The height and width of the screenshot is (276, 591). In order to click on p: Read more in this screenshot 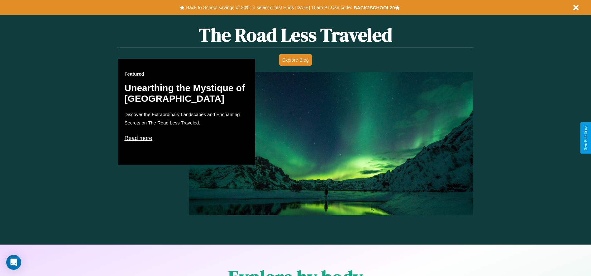, I will do `click(187, 138)`.